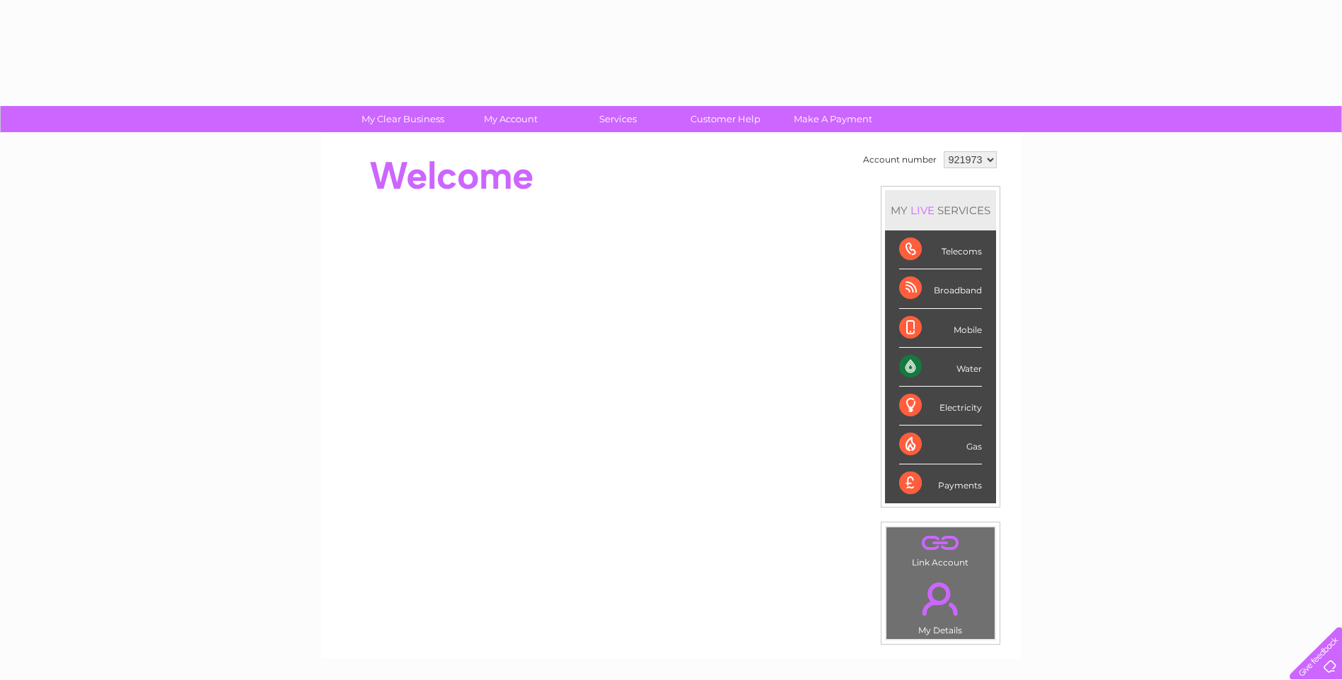  Describe the element at coordinates (940, 289) in the screenshot. I see `div: Broadband` at that location.